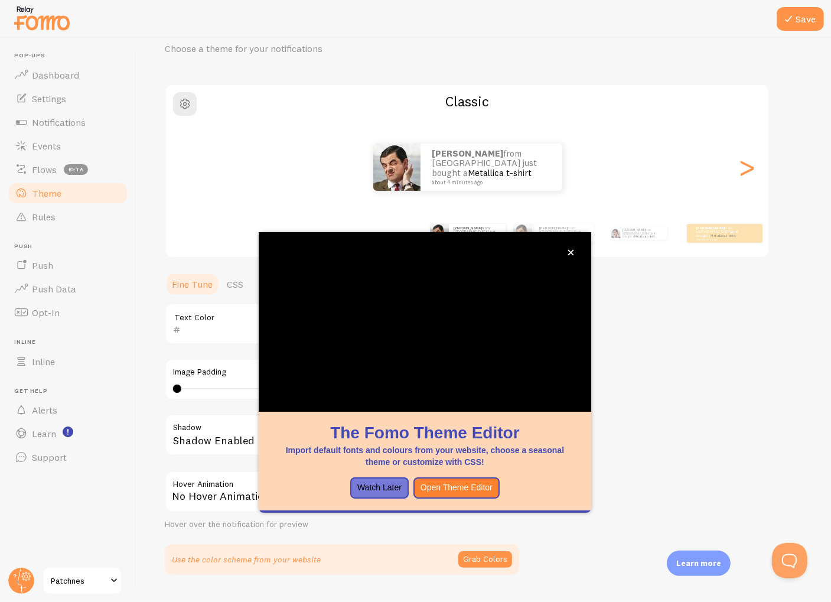 The width and height of the screenshot is (831, 602). I want to click on div: No Hover Animation, so click(342, 491).